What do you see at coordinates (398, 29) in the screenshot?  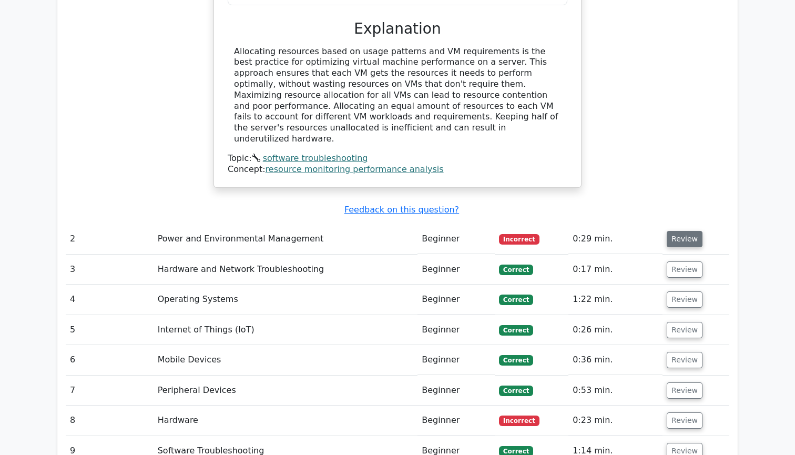 I see `h3: Explanation` at bounding box center [398, 29].